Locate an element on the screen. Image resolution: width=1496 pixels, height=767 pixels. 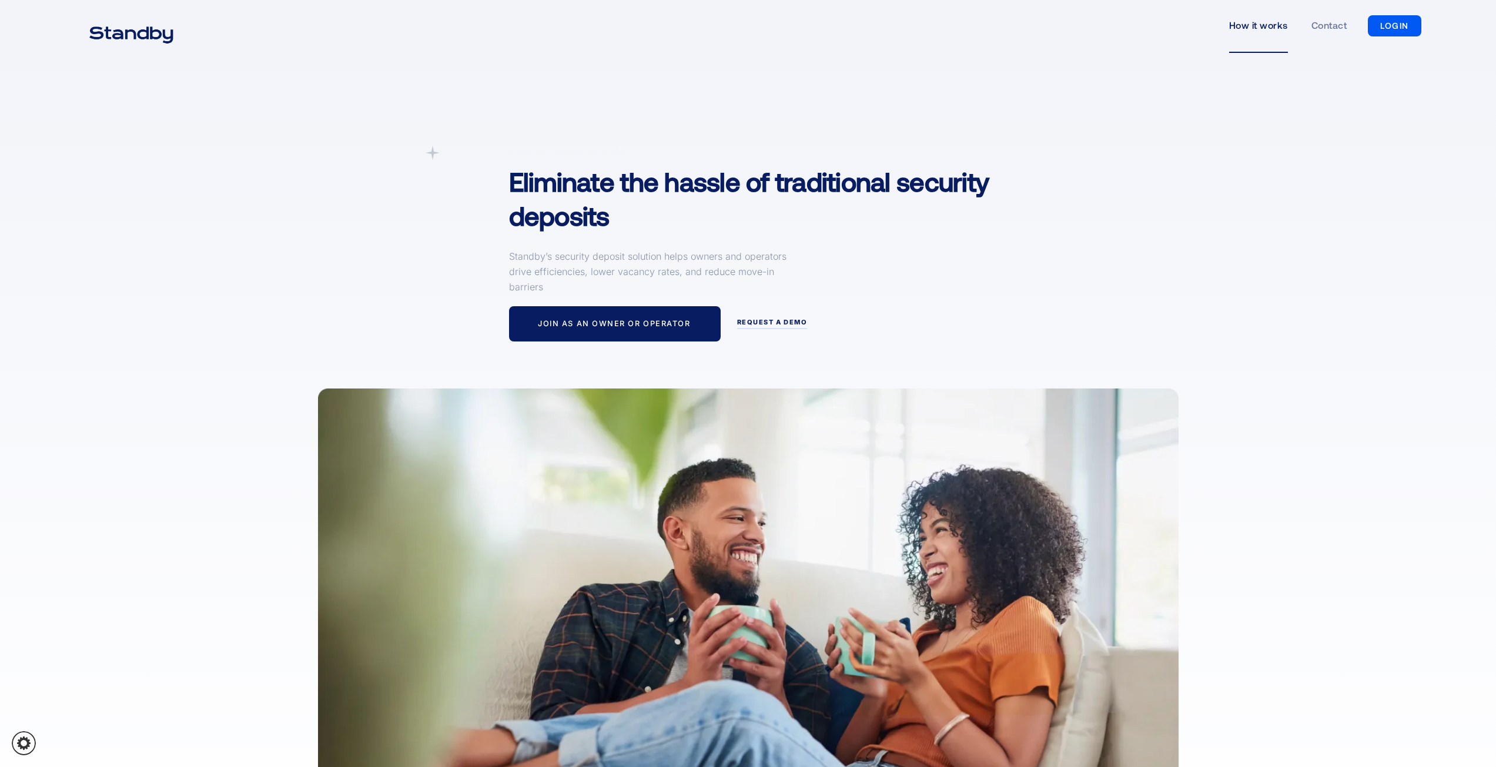
a: home is located at coordinates (131, 26).